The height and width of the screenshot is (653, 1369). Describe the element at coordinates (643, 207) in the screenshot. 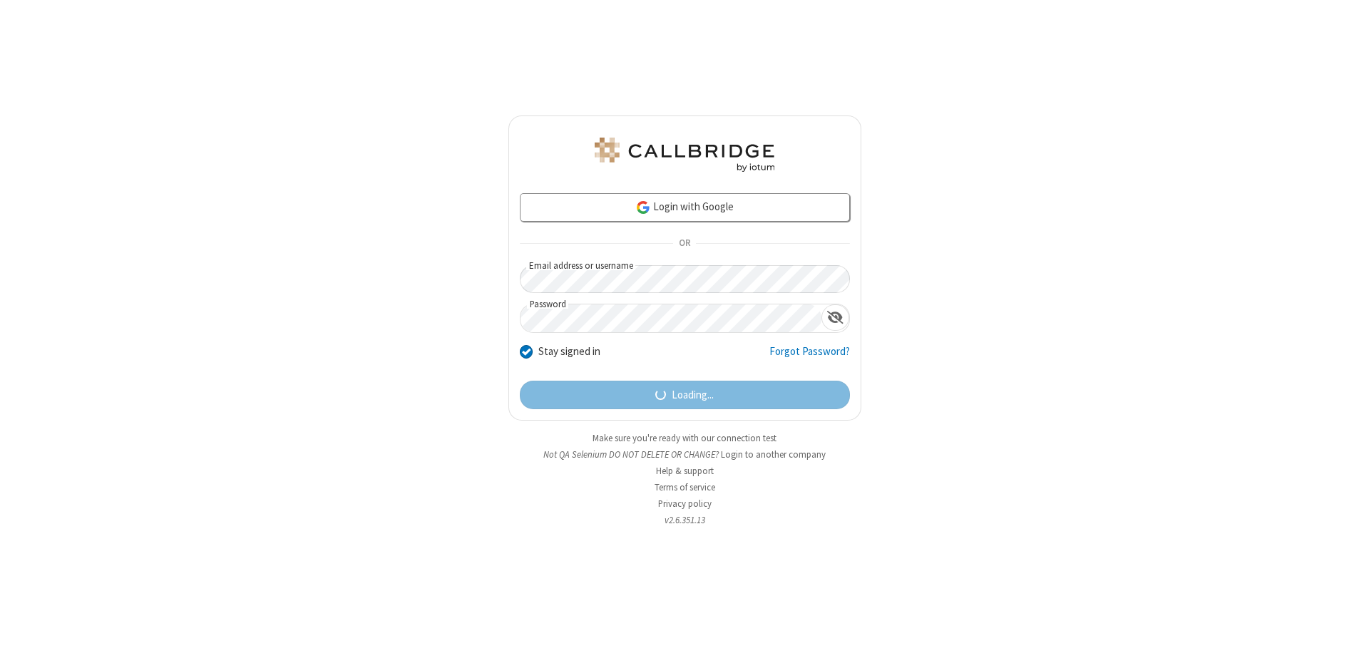

I see `img: google-icon.png` at that location.